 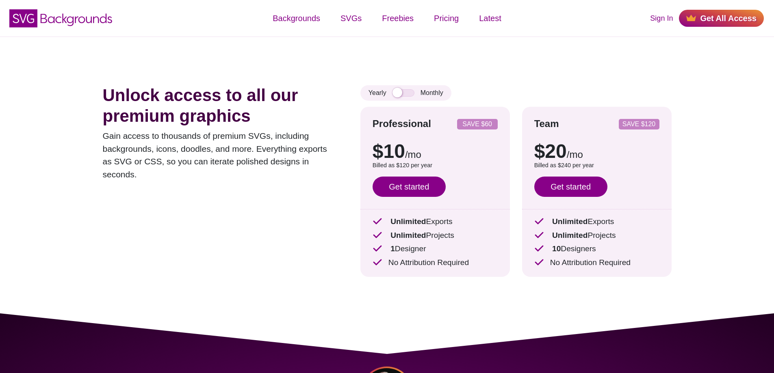 What do you see at coordinates (721, 18) in the screenshot?
I see `a: Get All Access` at bounding box center [721, 18].